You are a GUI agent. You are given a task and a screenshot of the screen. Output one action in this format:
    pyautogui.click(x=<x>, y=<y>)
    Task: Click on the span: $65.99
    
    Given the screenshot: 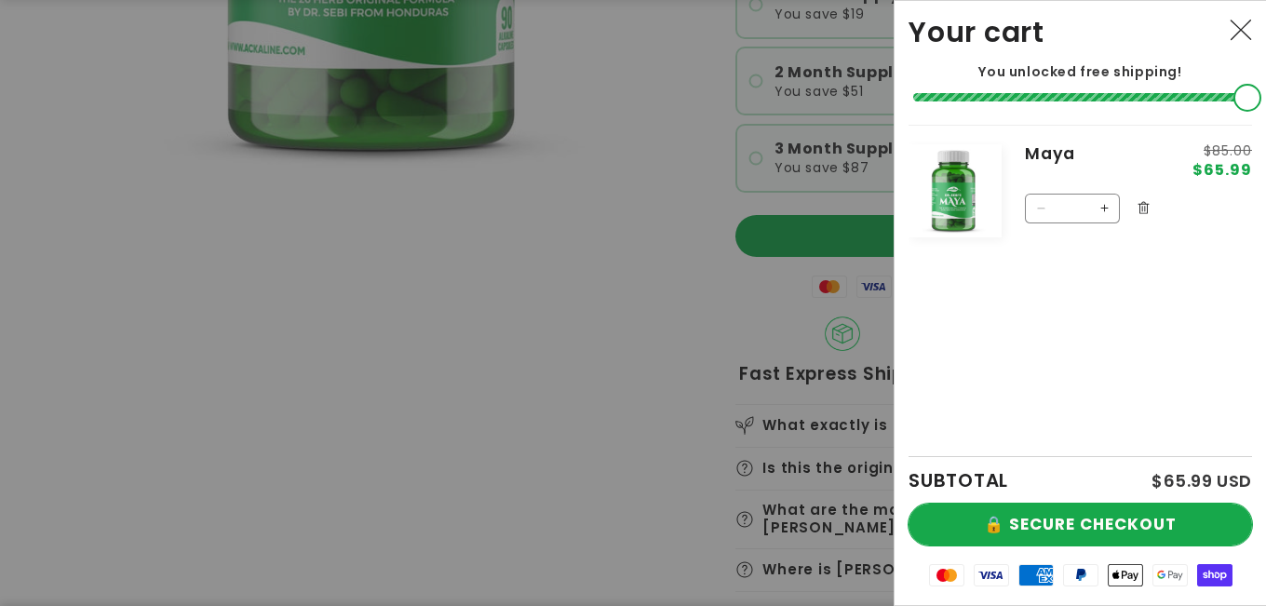 What is the action you would take?
    pyautogui.click(x=1223, y=170)
    